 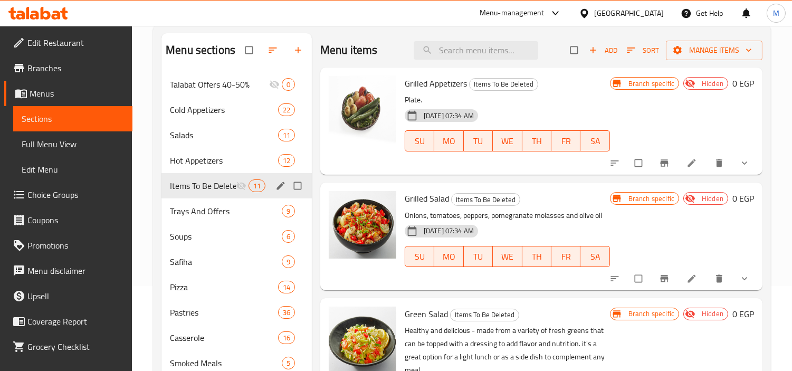 I want to click on button: TH, so click(x=537, y=257).